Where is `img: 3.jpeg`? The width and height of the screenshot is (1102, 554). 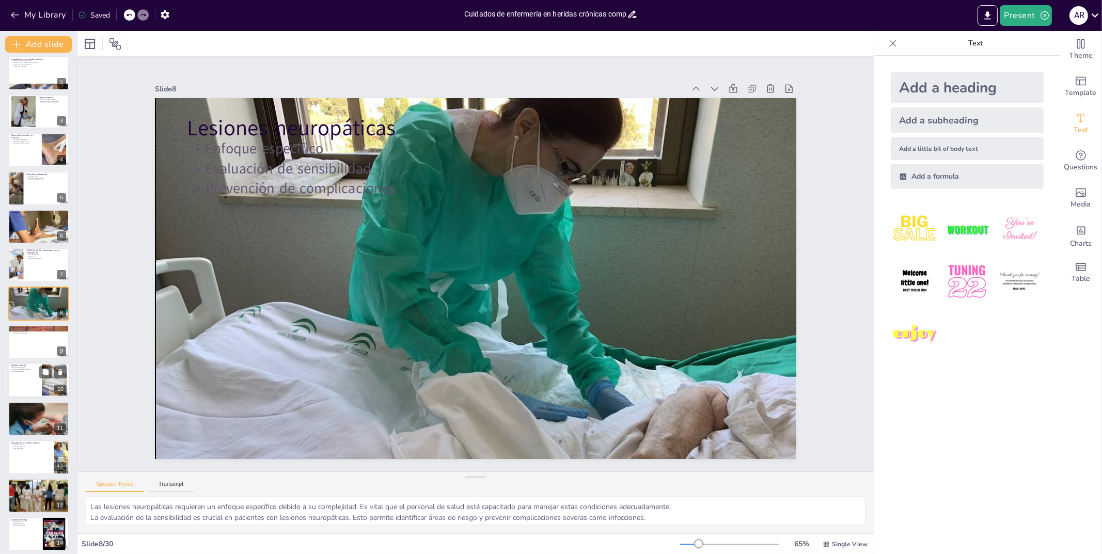
img: 3.jpeg is located at coordinates (1019, 229).